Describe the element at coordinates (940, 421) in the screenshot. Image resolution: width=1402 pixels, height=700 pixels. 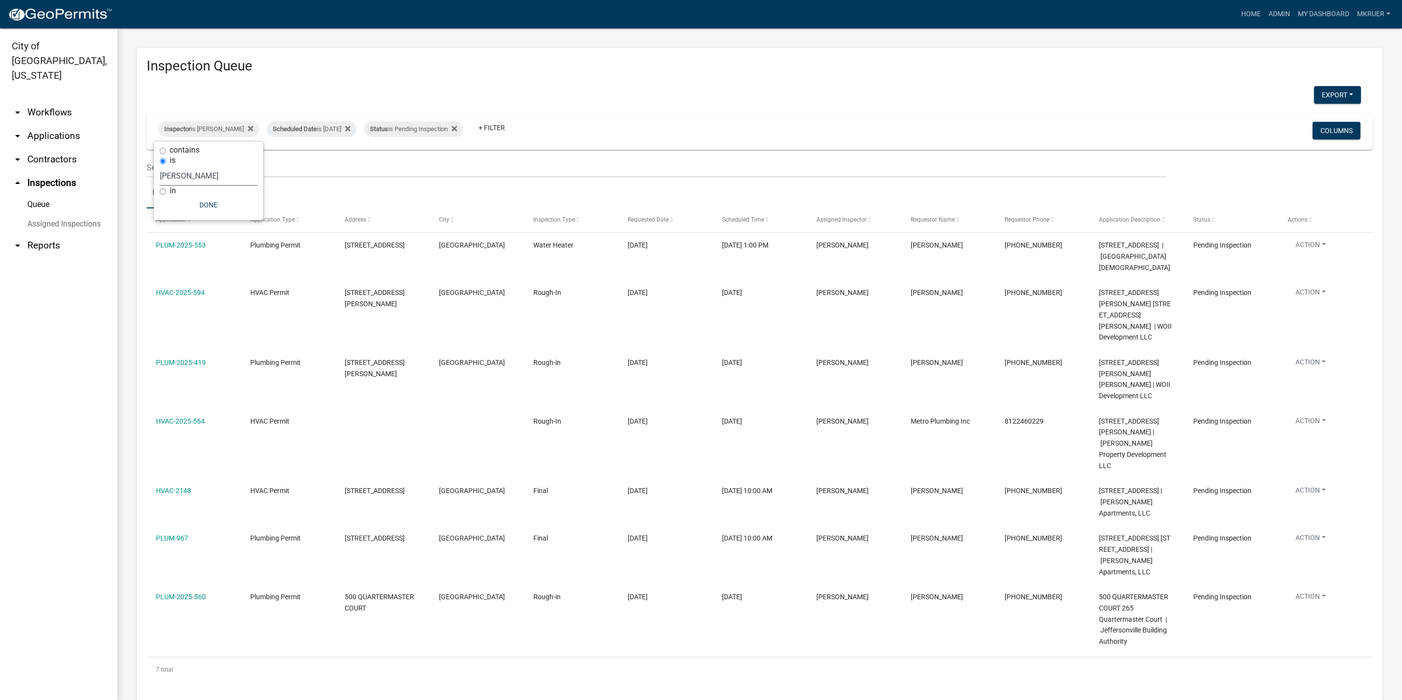
I see `span: Metro Plumbing Inc` at that location.